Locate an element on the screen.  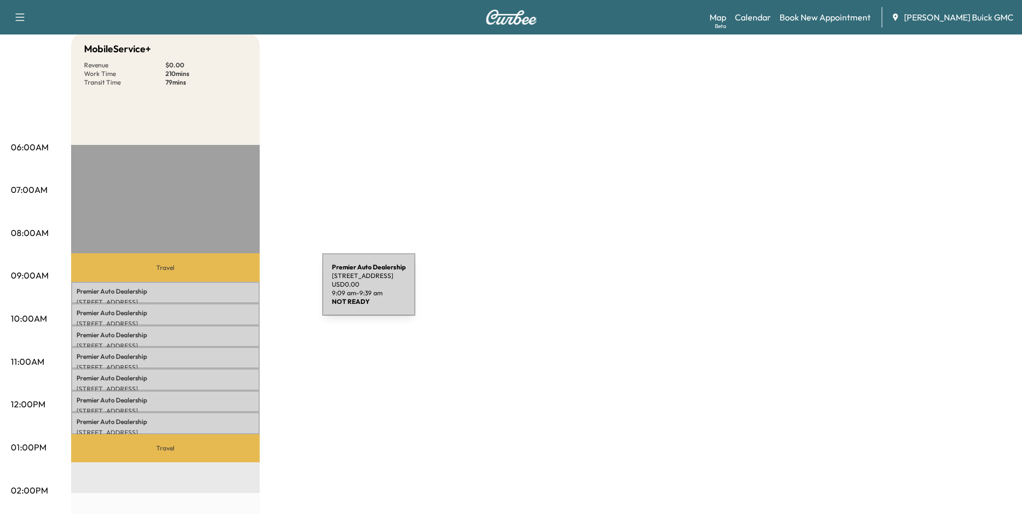
div: Beta is located at coordinates (720, 26).